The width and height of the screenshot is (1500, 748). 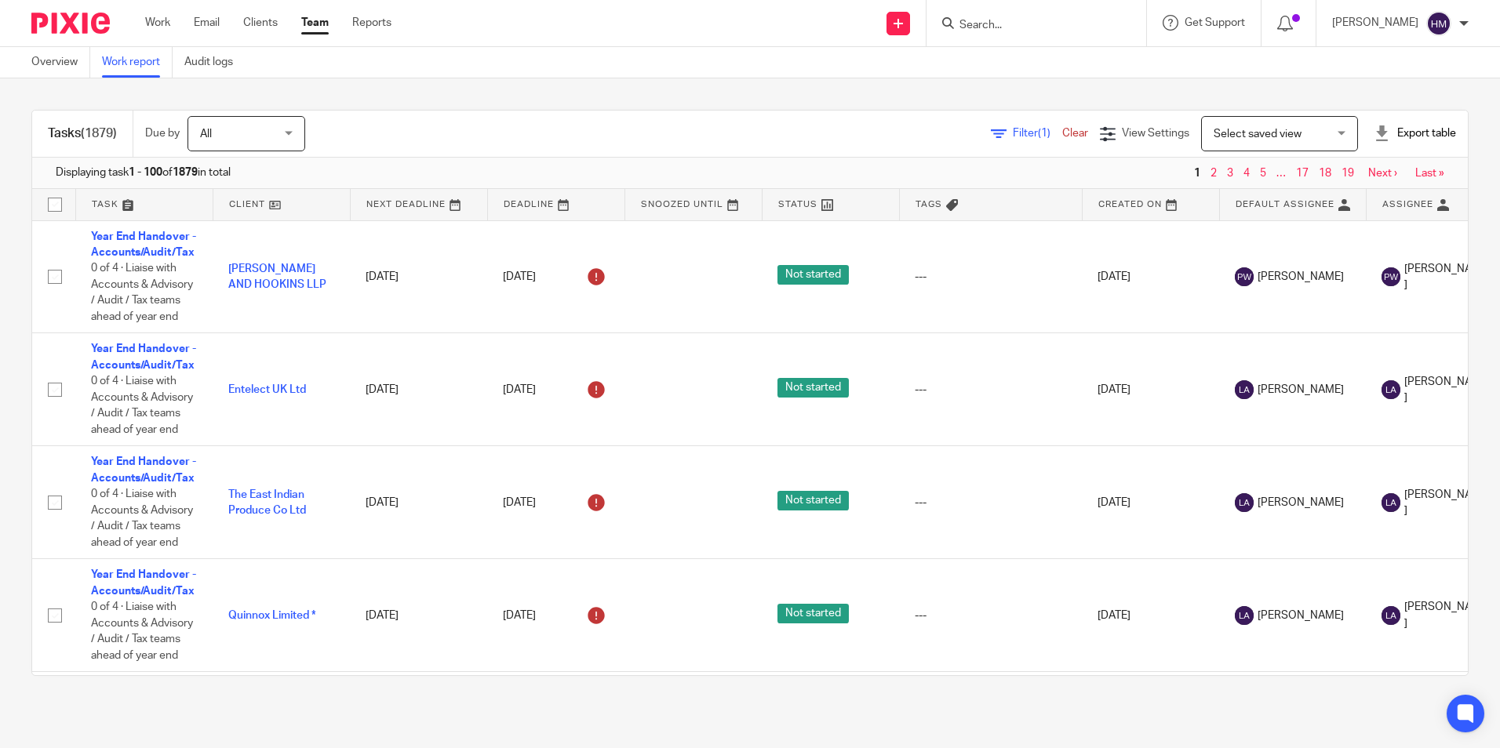 I want to click on a: The East Indian Produce Co Ltd, so click(x=267, y=503).